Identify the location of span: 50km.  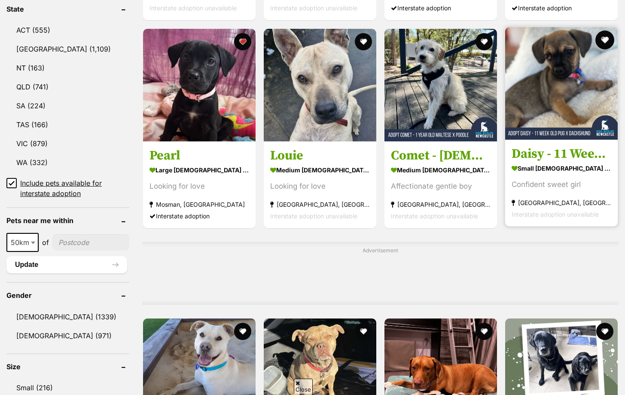
(22, 242).